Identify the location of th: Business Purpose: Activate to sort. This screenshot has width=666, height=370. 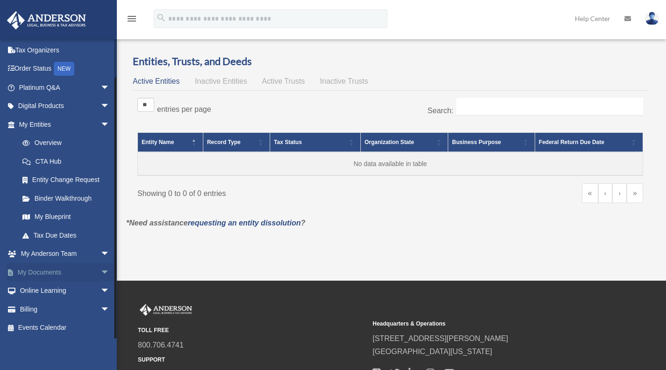
(492, 142).